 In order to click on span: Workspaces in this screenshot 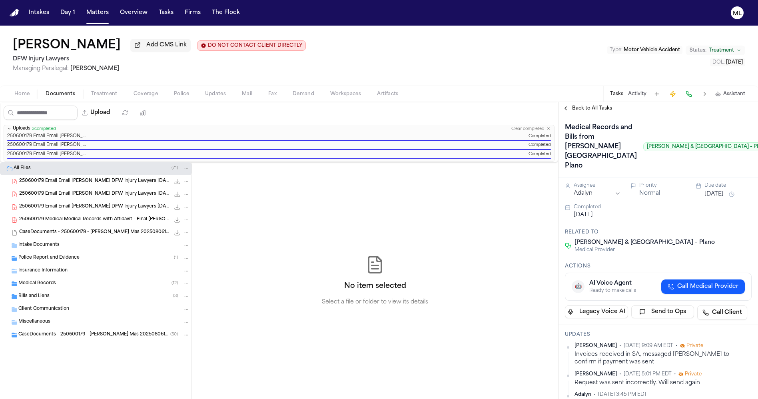, I will do `click(345, 94)`.